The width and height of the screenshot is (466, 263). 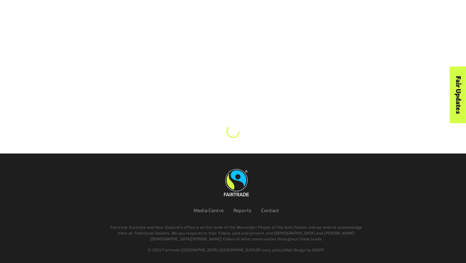 I want to click on a: Privacy policy, so click(x=270, y=249).